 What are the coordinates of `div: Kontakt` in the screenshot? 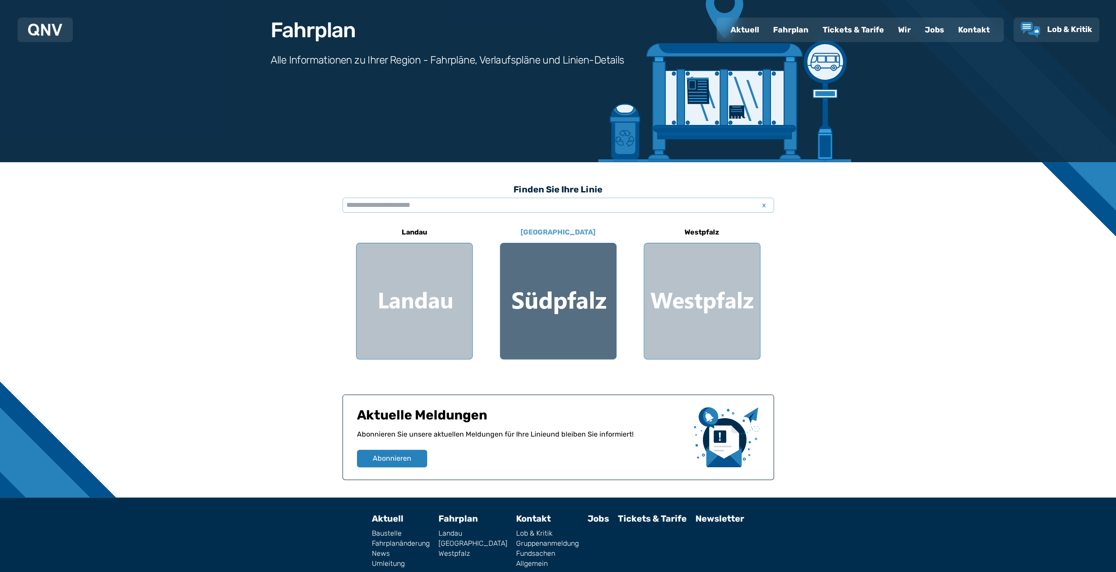 It's located at (974, 30).